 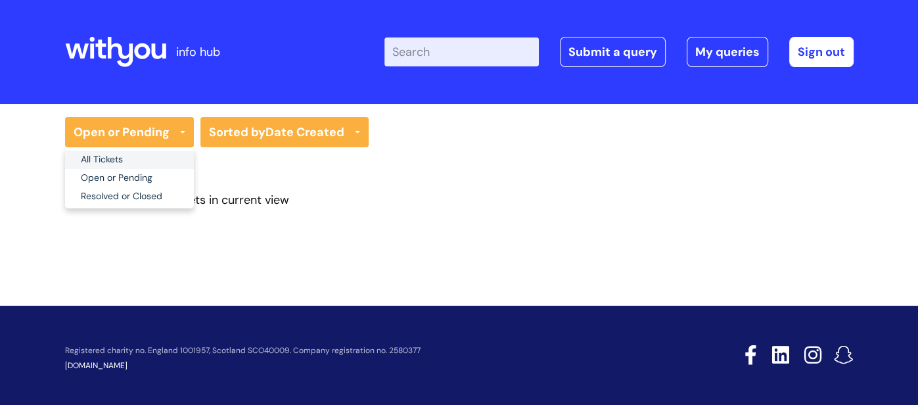 I want to click on p: info hub, so click(x=198, y=52).